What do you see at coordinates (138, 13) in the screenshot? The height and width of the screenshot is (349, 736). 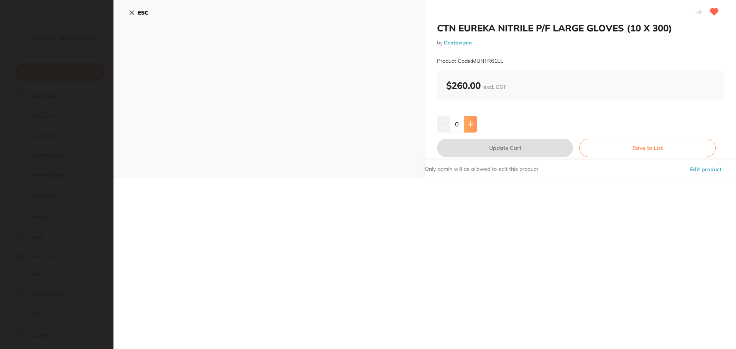 I see `button: ESC` at bounding box center [138, 13].